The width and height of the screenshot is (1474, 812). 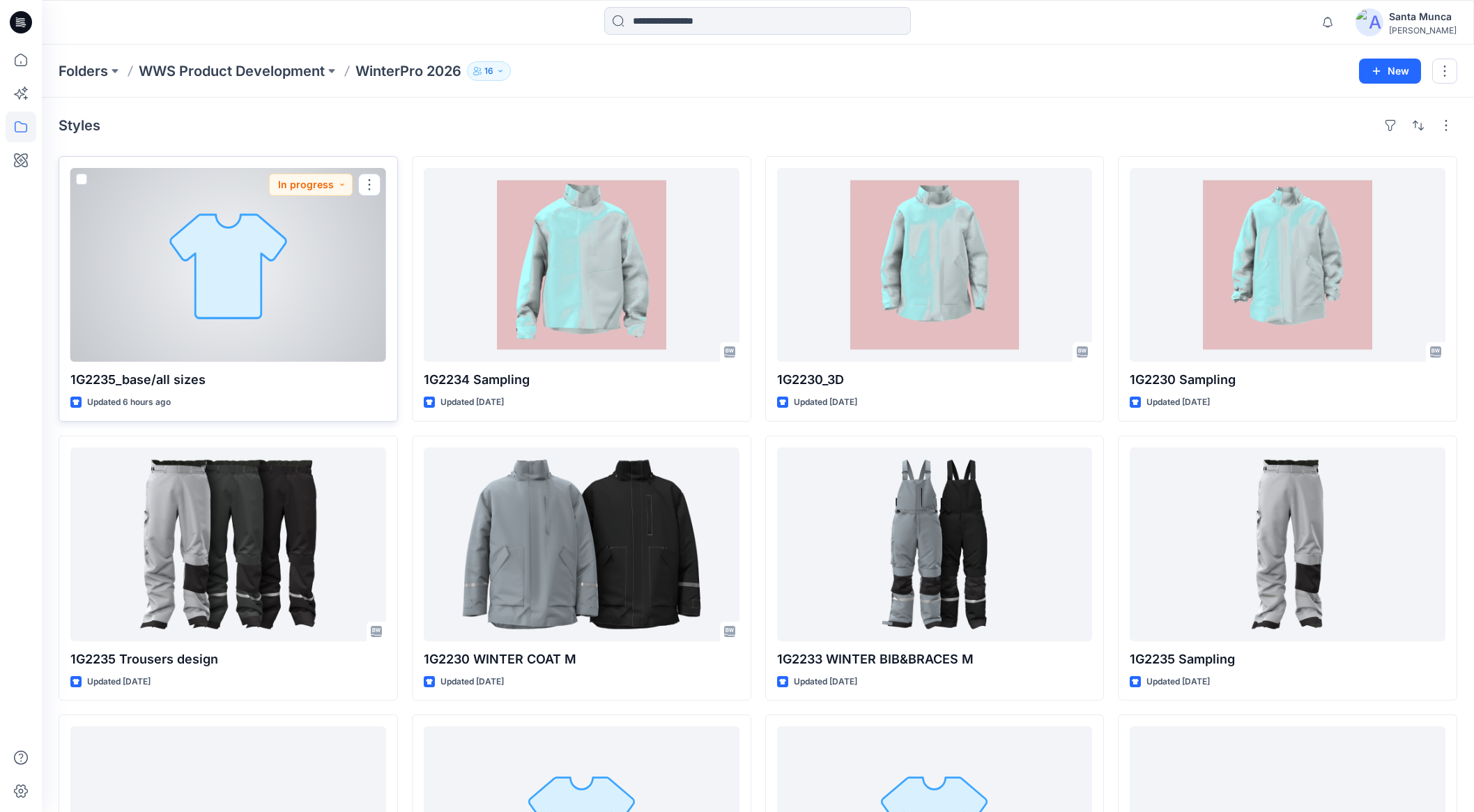 What do you see at coordinates (83, 71) in the screenshot?
I see `p: Folders` at bounding box center [83, 71].